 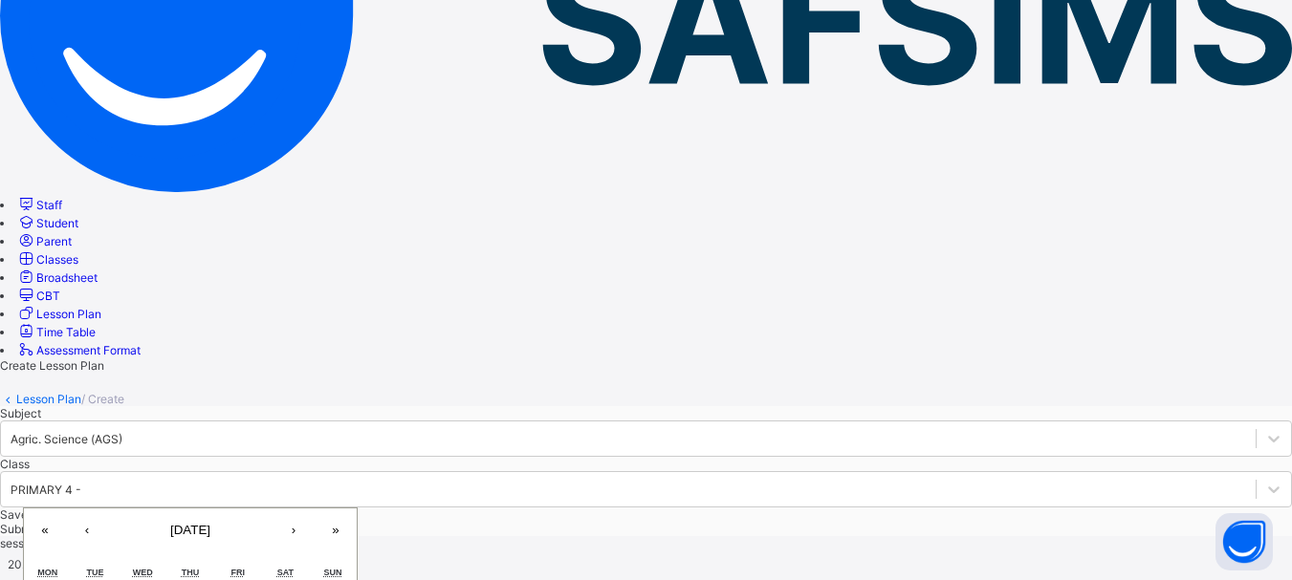 What do you see at coordinates (57, 259) in the screenshot?
I see `span: Classes` at bounding box center [57, 259].